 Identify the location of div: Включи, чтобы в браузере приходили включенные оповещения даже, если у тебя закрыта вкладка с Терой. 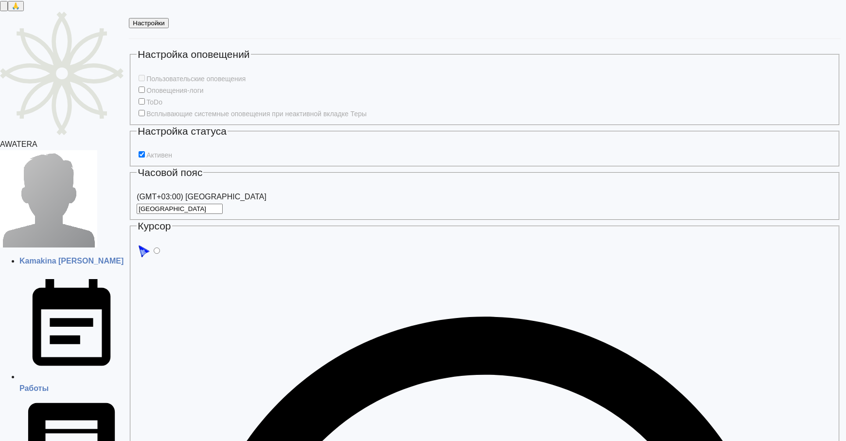
(485, 114).